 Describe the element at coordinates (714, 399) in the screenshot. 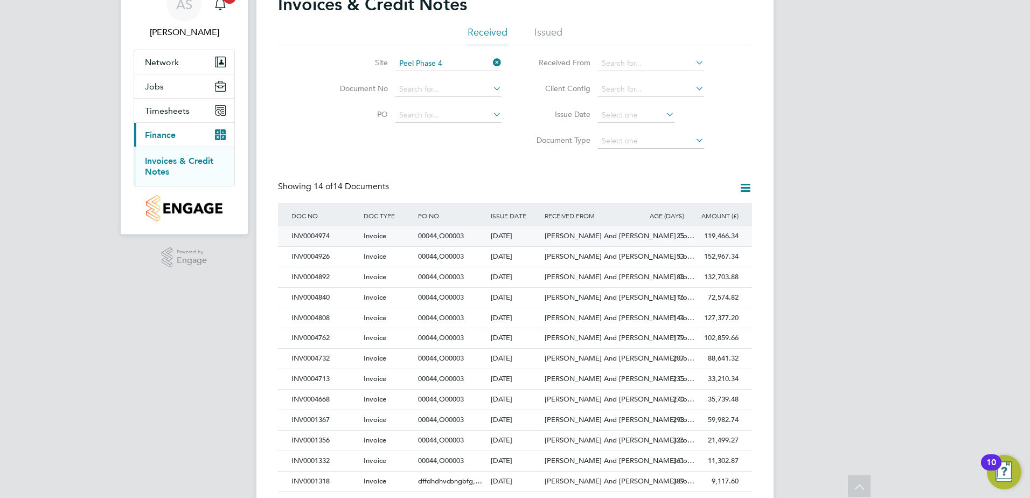

I see `div: 35,739.48` at that location.